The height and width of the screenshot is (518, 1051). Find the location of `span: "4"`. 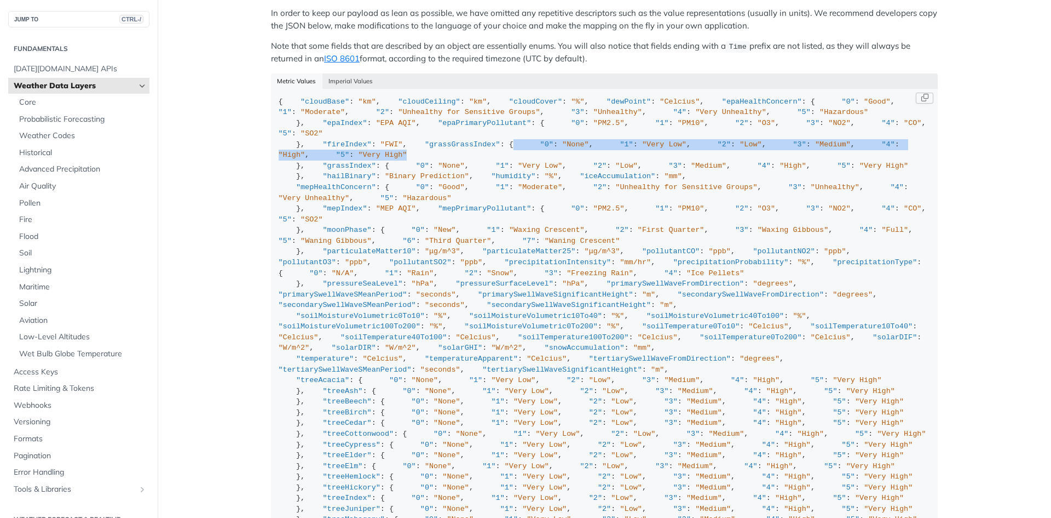

span: "4" is located at coordinates (889, 123).